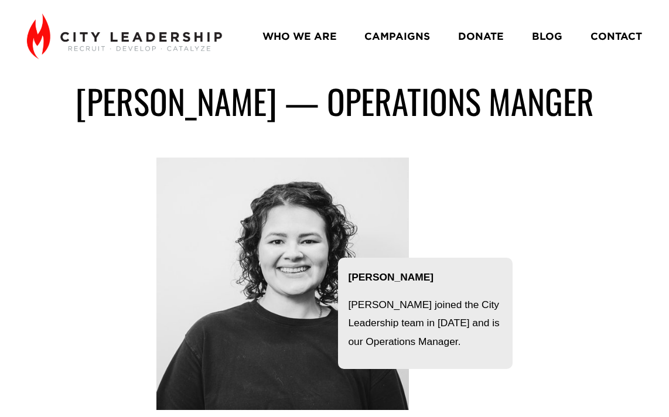 Image resolution: width=669 pixels, height=417 pixels. Describe the element at coordinates (481, 36) in the screenshot. I see `a: DONATE` at that location.